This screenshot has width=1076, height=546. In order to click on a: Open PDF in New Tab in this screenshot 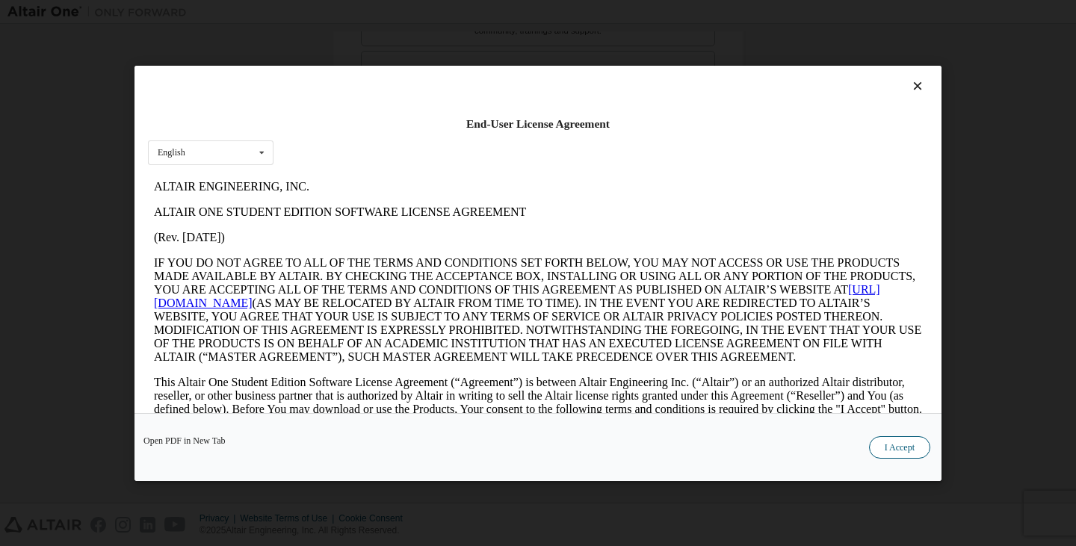, I will do `click(185, 440)`.